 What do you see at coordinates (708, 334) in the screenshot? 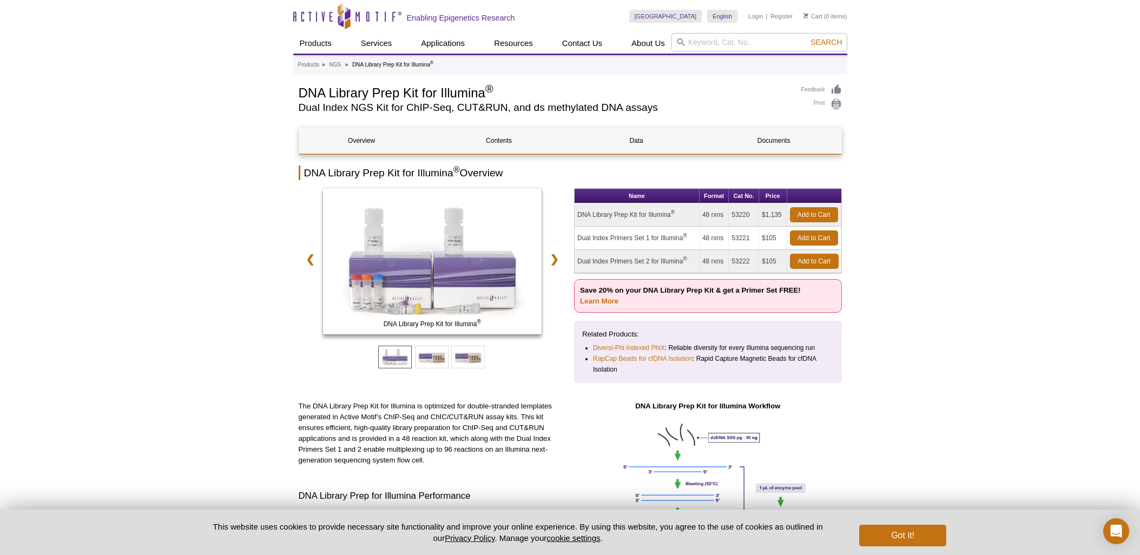
I see `p: Related Products:` at bounding box center [708, 334].